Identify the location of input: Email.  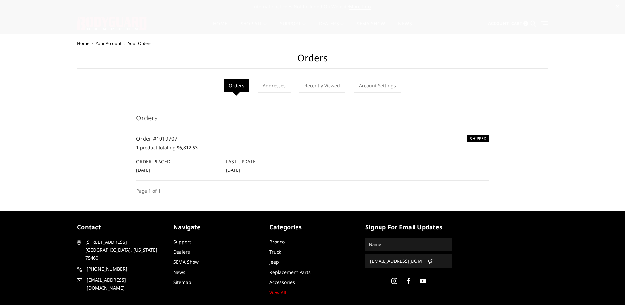
(396, 261).